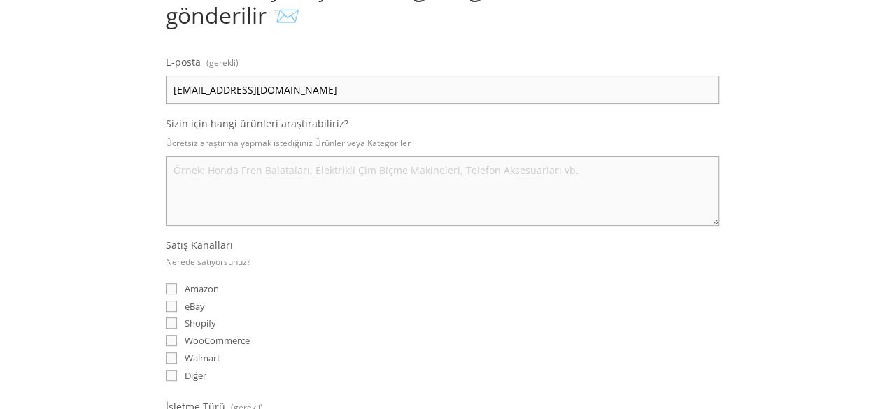  I want to click on font: WooCommerce, so click(217, 341).